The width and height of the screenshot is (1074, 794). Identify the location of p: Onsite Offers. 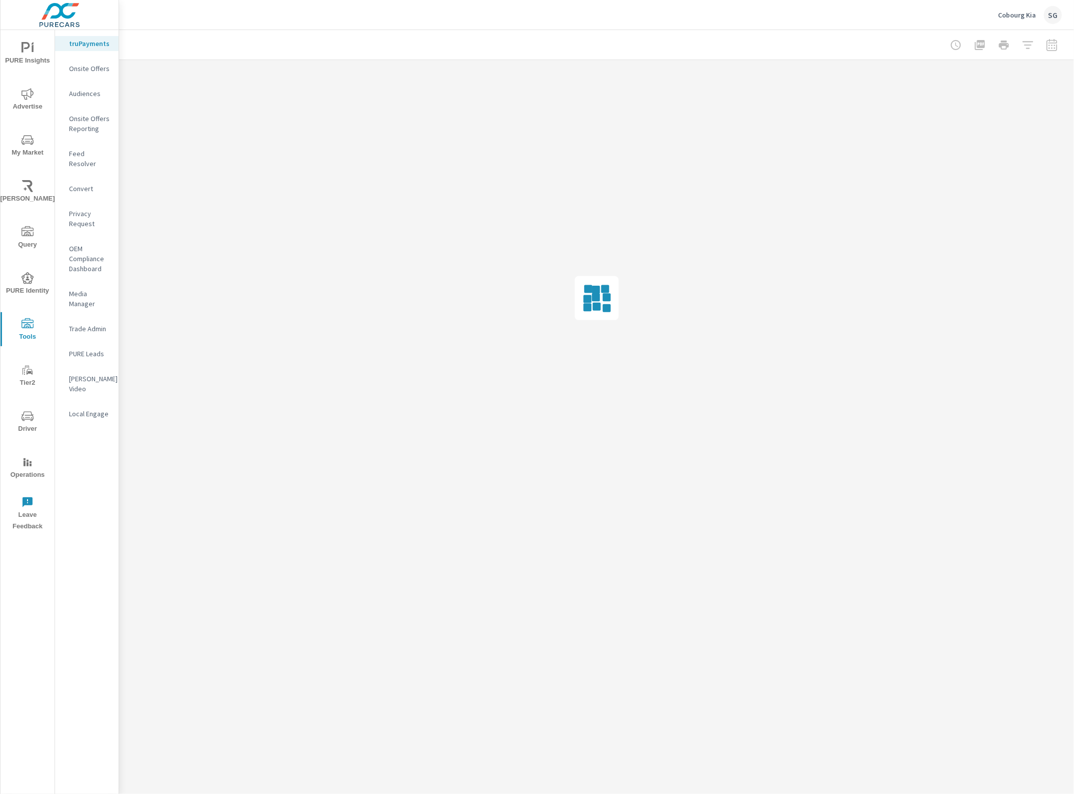
(90, 69).